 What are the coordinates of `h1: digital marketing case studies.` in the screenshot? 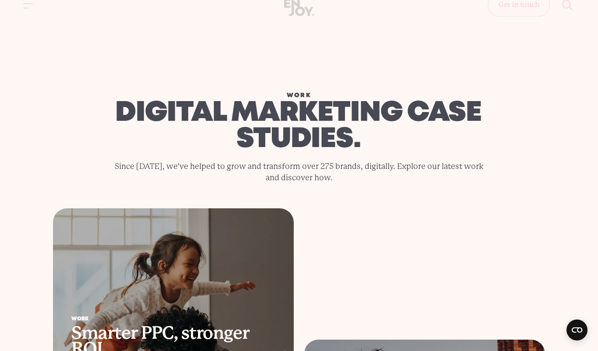 It's located at (298, 127).